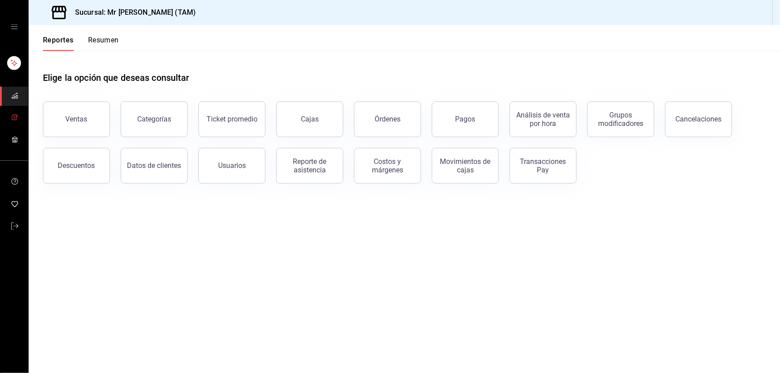 This screenshot has width=780, height=373. Describe the element at coordinates (76, 119) in the screenshot. I see `div: Ventas` at that location.